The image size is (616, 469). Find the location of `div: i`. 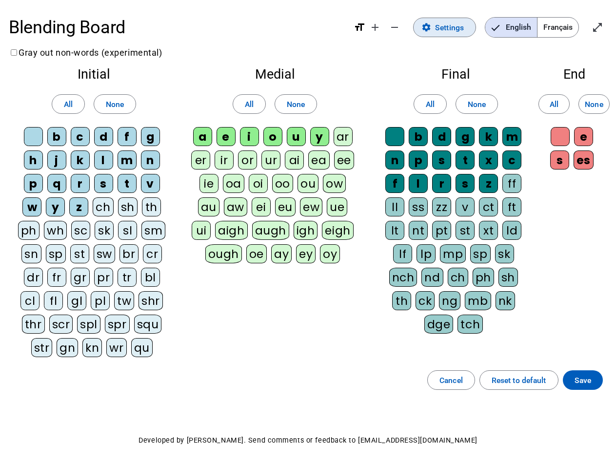

div: i is located at coordinates (249, 136).